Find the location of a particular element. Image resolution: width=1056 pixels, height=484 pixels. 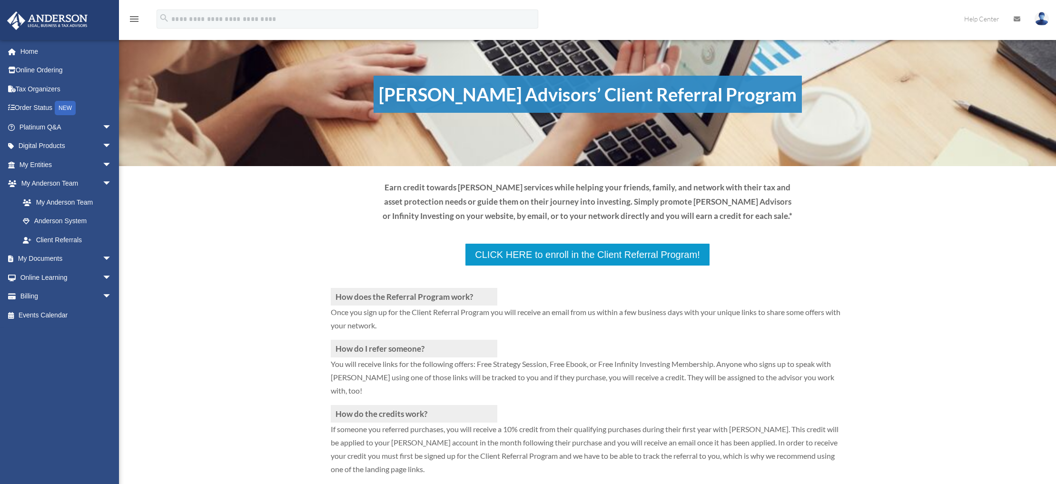

a: CLICK HERE to enroll in the Client Referral Program! is located at coordinates (587, 255).